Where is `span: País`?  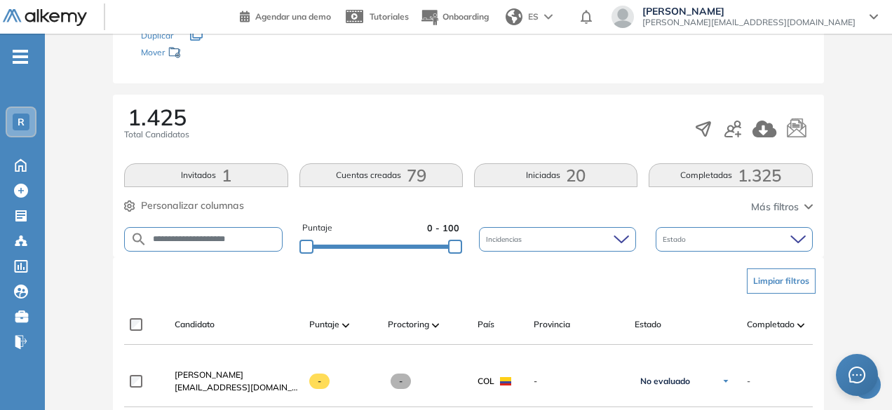
span: País is located at coordinates (486, 325).